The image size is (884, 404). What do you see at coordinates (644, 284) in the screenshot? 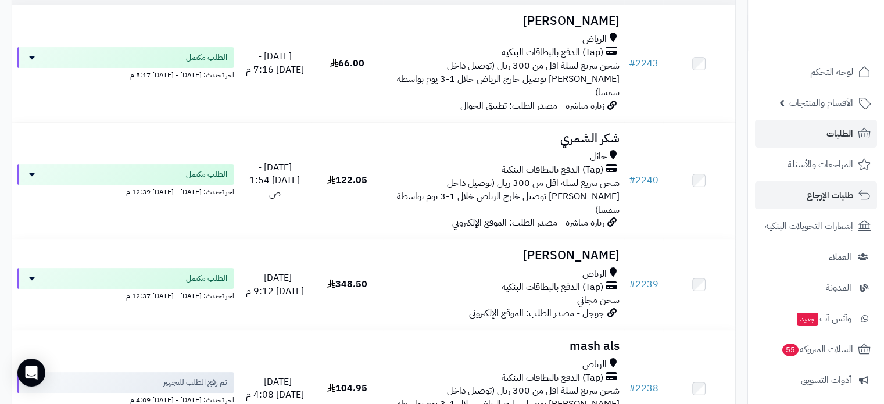
I see `a: #2239` at bounding box center [644, 284].